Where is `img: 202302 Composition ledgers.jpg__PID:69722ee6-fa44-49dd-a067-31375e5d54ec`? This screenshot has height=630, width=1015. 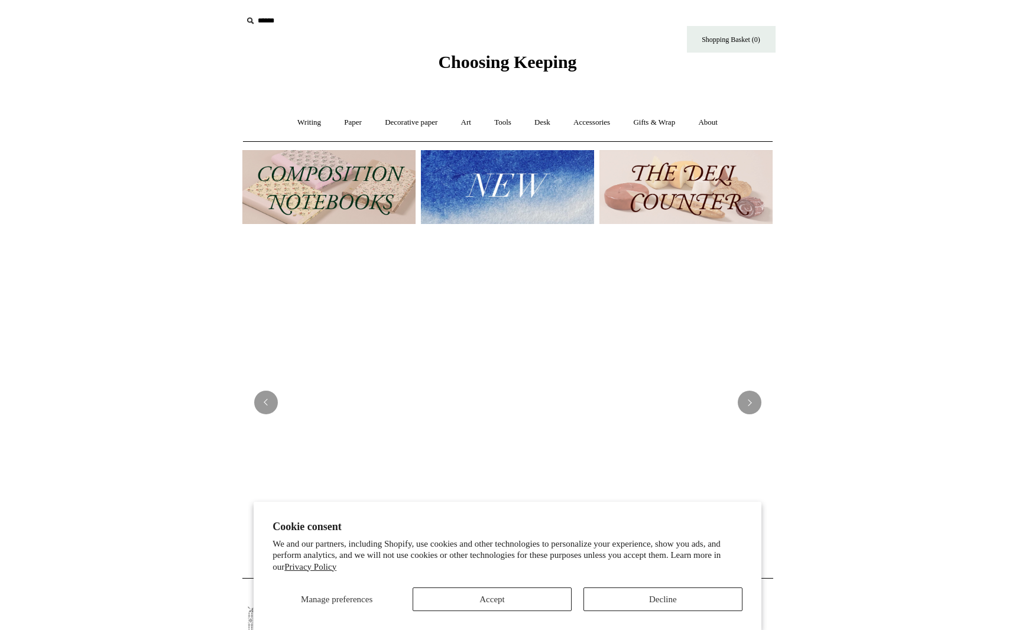 img: 202302 Composition ledgers.jpg__PID:69722ee6-fa44-49dd-a067-31375e5d54ec is located at coordinates (329, 187).